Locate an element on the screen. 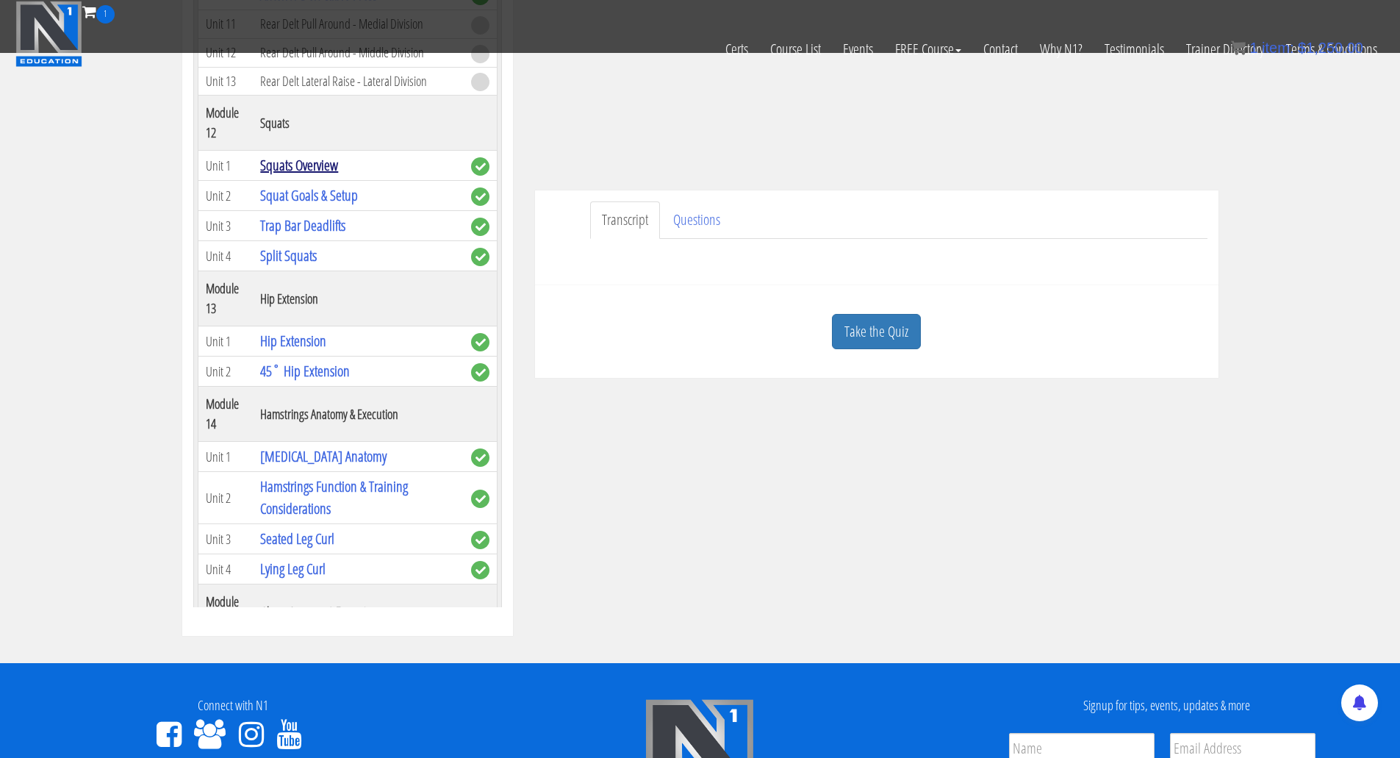 The height and width of the screenshot is (758, 1400). h4: Connect with N1 is located at coordinates (233, 705).